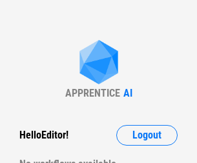 The image size is (197, 163). I want to click on button: Logout, so click(146, 135).